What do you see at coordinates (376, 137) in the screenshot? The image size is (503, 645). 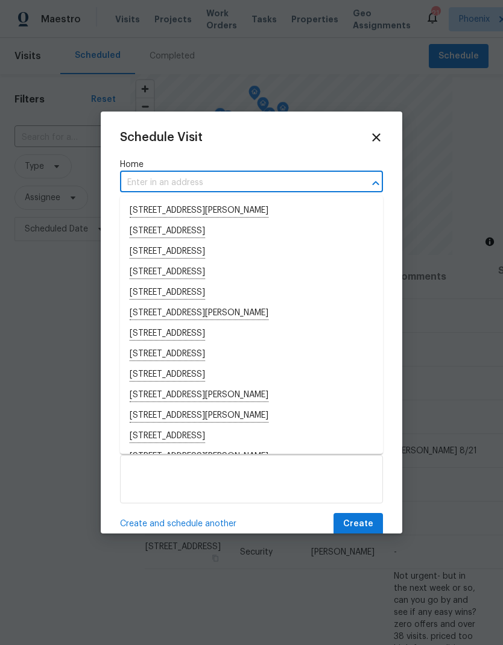 I see `span: Close` at bounding box center [376, 137].